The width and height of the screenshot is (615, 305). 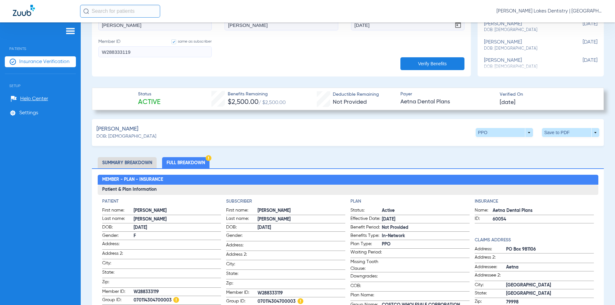 What do you see at coordinates (118, 236) in the screenshot?
I see `span: Gender:` at bounding box center [118, 236].